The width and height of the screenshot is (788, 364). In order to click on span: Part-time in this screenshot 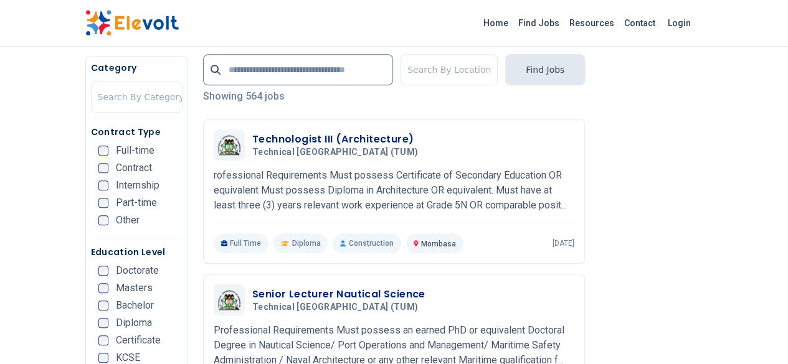, I will do `click(136, 203)`.